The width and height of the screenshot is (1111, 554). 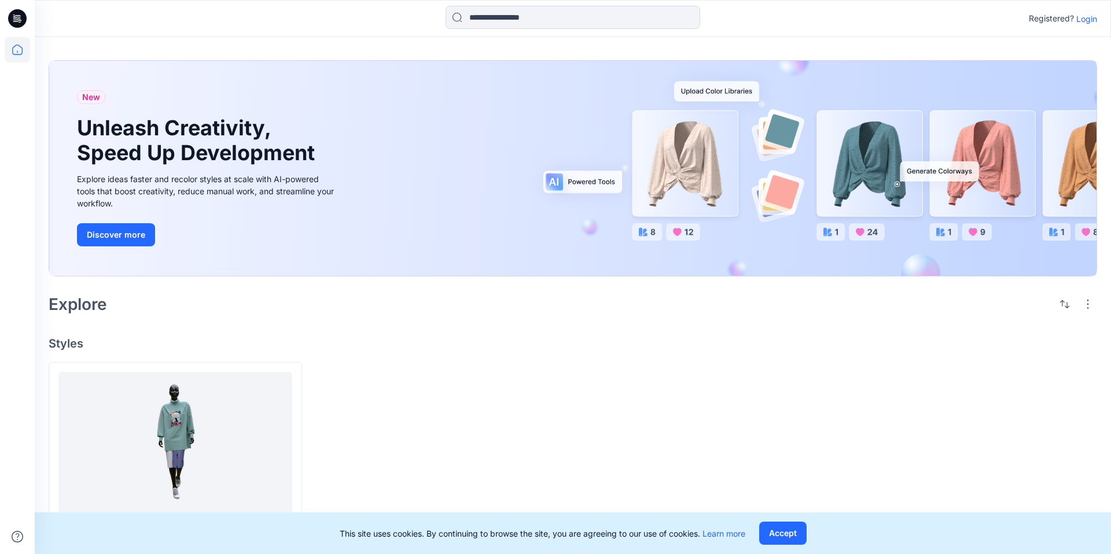 I want to click on p: Login, so click(x=1087, y=19).